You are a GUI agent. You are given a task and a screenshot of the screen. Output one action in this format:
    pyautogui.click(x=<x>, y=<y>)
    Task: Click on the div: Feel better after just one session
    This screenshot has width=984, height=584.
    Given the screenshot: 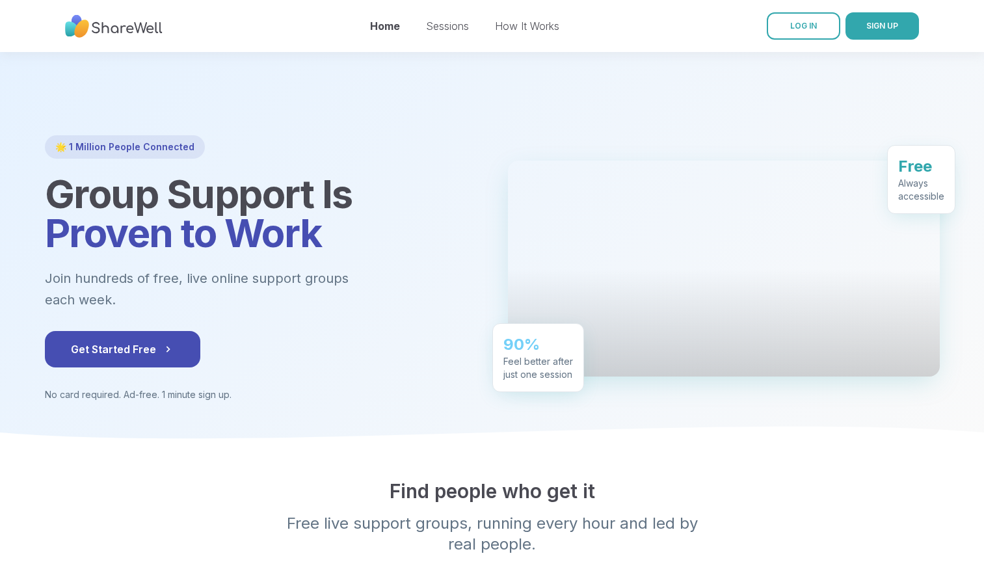 What is the action you would take?
    pyautogui.click(x=538, y=367)
    